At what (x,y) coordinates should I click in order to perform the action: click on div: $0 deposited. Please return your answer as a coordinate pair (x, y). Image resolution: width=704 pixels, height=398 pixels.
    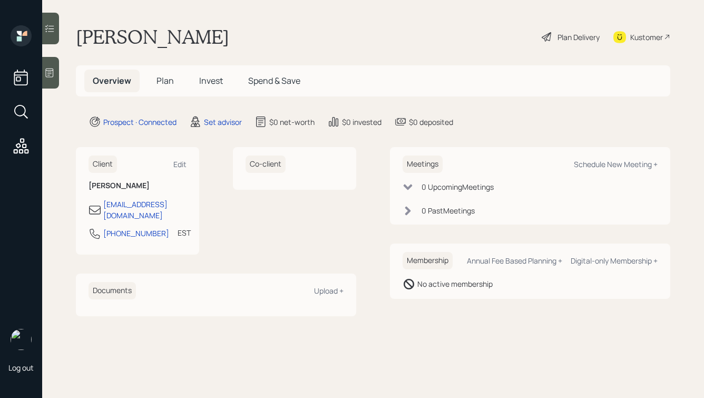
    Looking at the image, I should click on (431, 122).